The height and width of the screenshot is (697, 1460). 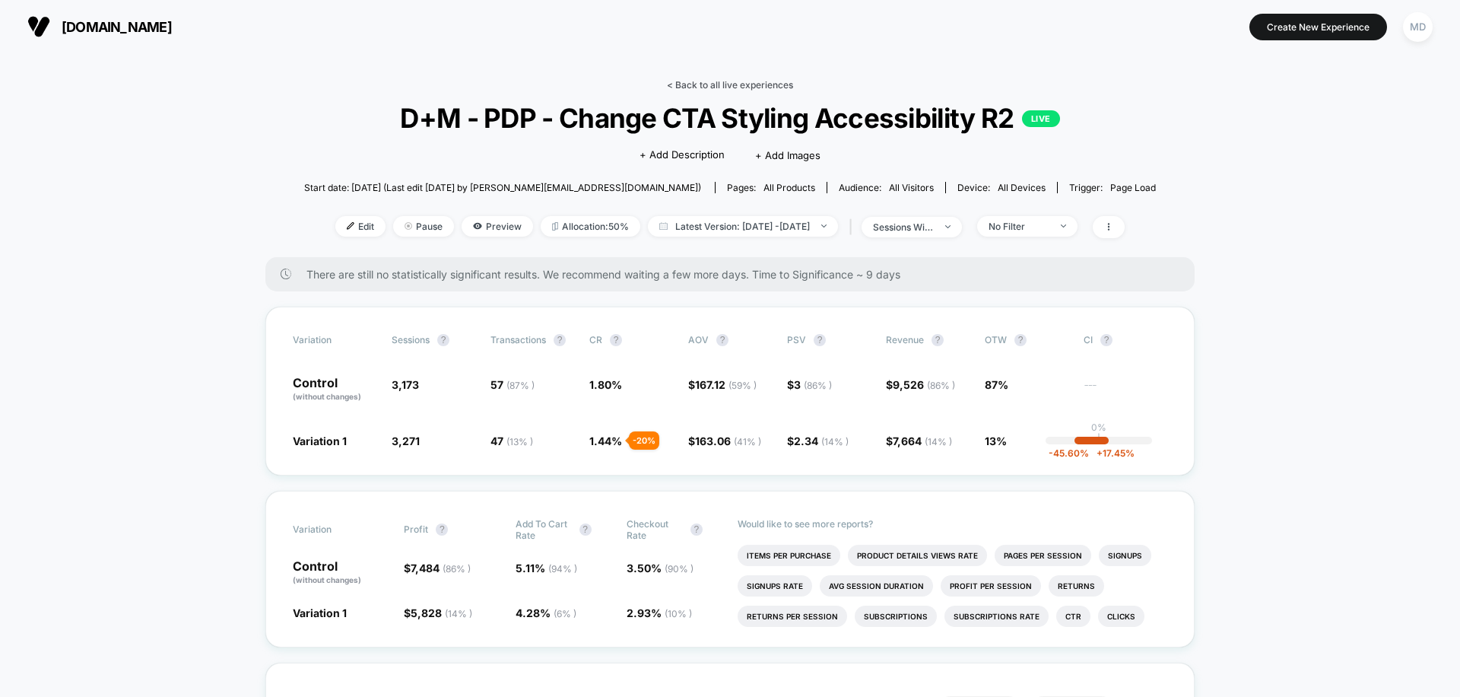 I want to click on div: Pages:, so click(x=771, y=187).